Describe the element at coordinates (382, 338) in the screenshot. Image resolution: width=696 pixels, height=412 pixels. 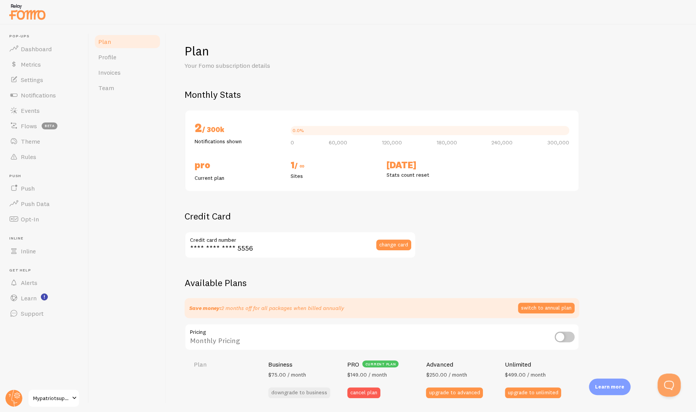
I see `div: Monthly Pricing` at that location.